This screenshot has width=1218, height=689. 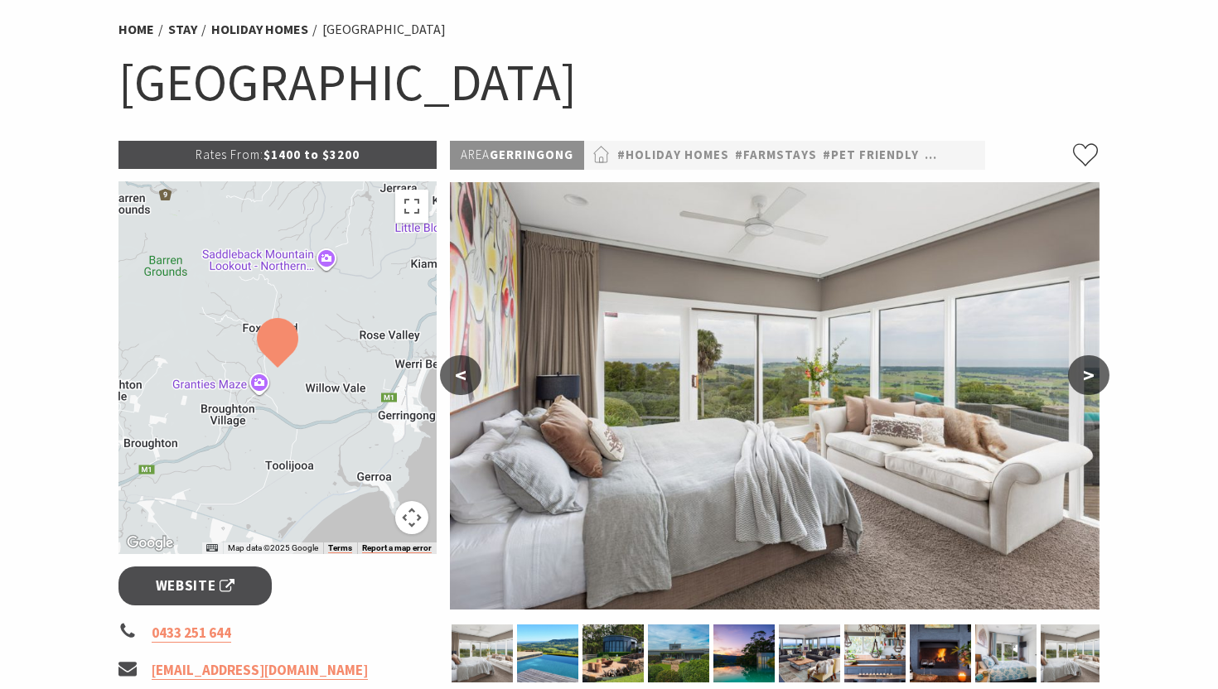 What do you see at coordinates (259, 29) in the screenshot?
I see `a: Holiday Homes` at bounding box center [259, 29].